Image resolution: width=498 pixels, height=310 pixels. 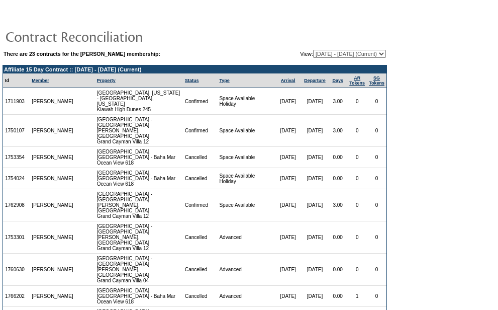 I want to click on a: SGTokens, so click(x=377, y=80).